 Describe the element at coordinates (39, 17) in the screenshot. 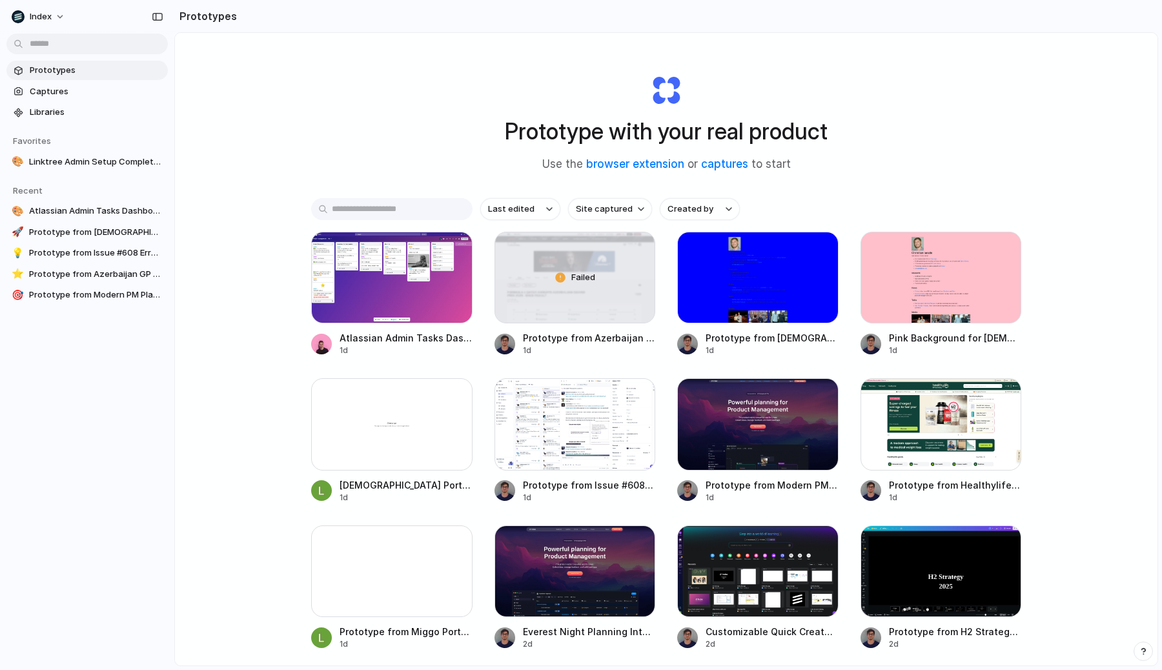

I see `button: Index` at that location.